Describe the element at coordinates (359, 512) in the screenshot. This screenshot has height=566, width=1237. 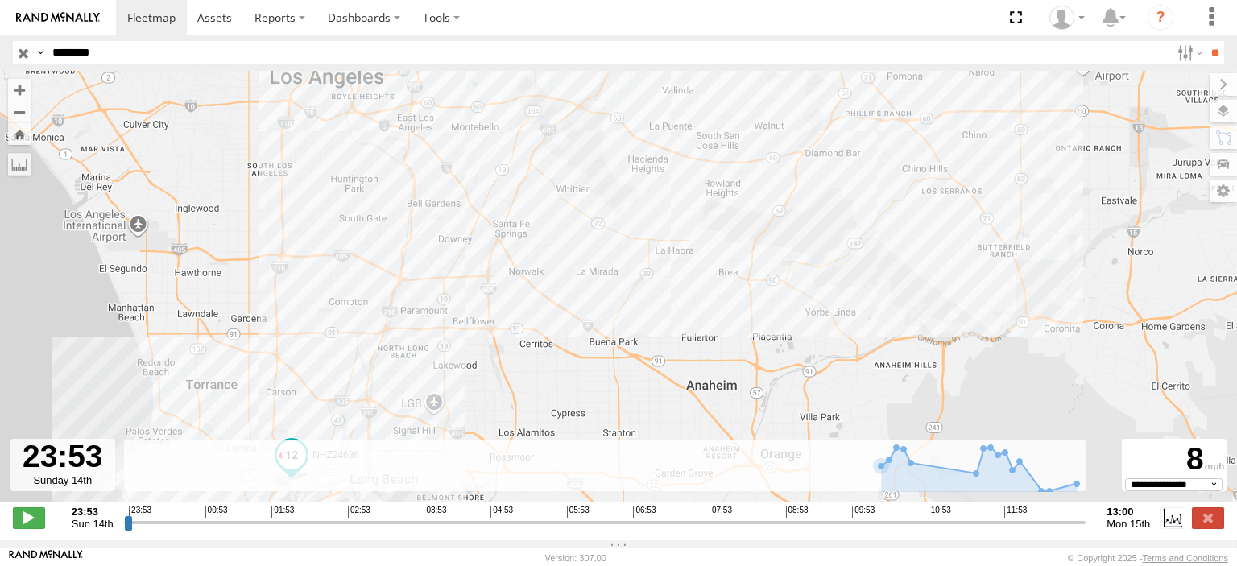
I see `span: 02:53` at that location.